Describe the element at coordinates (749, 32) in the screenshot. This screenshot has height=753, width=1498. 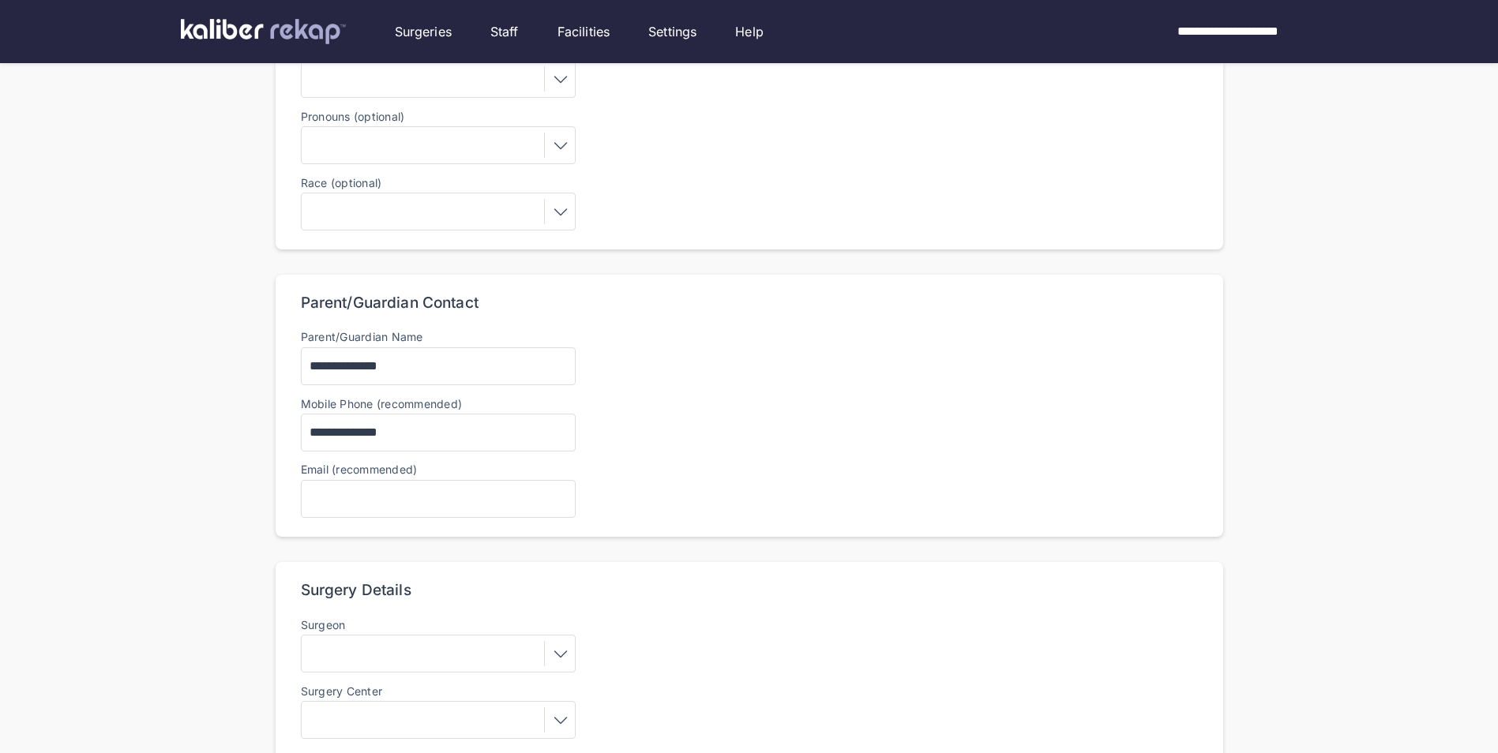
I see `div: Help` at that location.